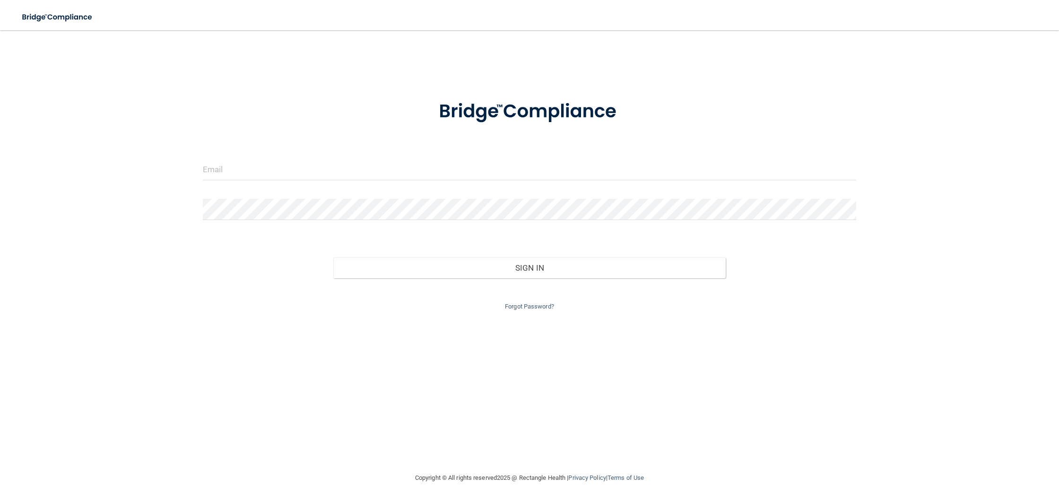 This screenshot has height=503, width=1059. What do you see at coordinates (529, 268) in the screenshot?
I see `button: Sign In` at bounding box center [529, 268].